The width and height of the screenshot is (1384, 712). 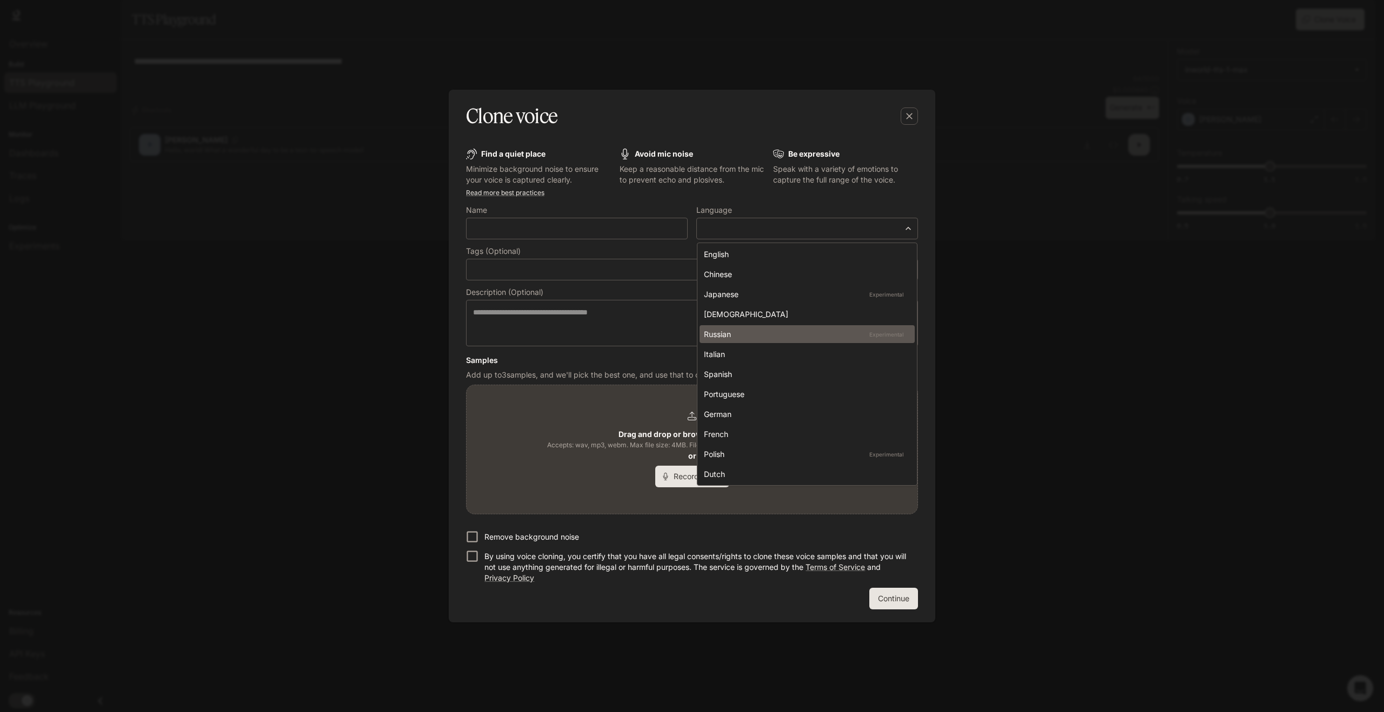 What do you see at coordinates (805, 434) in the screenshot?
I see `div: French` at bounding box center [805, 434].